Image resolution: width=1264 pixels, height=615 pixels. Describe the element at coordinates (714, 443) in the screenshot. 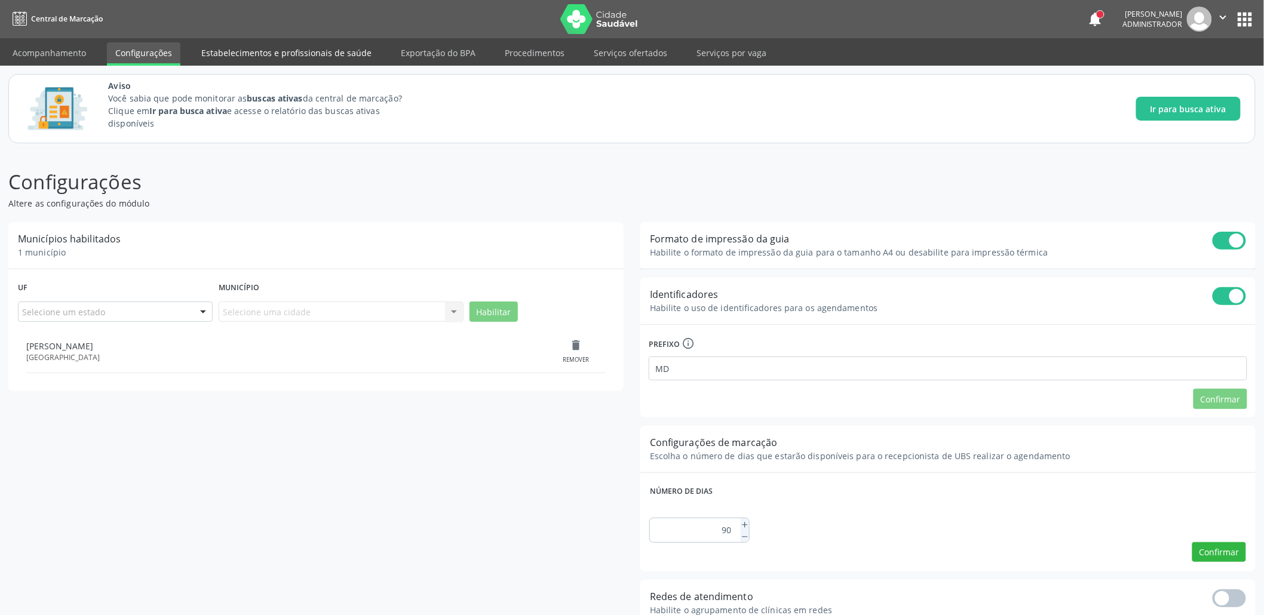

I see `span: Configurações de marcação` at that location.